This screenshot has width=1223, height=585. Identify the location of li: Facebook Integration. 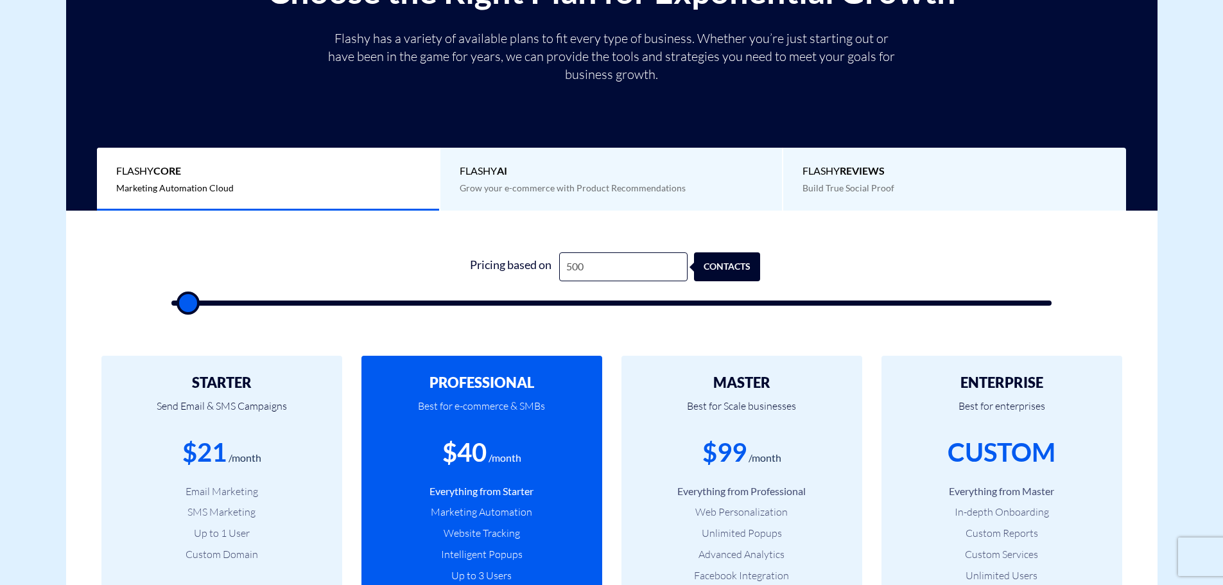
(742, 575).